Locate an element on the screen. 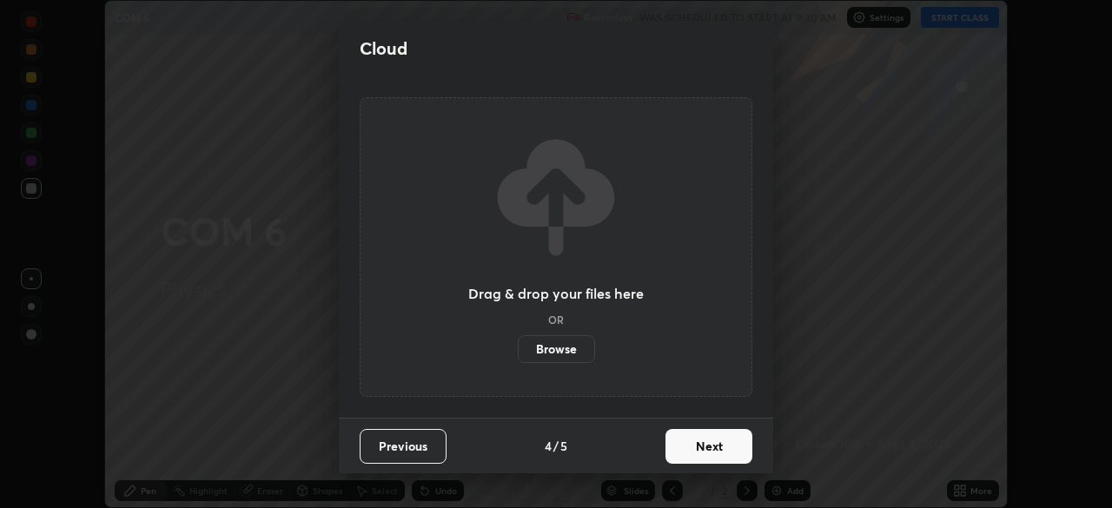 The width and height of the screenshot is (1112, 508). h3: Drag & drop your files here is located at coordinates (556, 294).